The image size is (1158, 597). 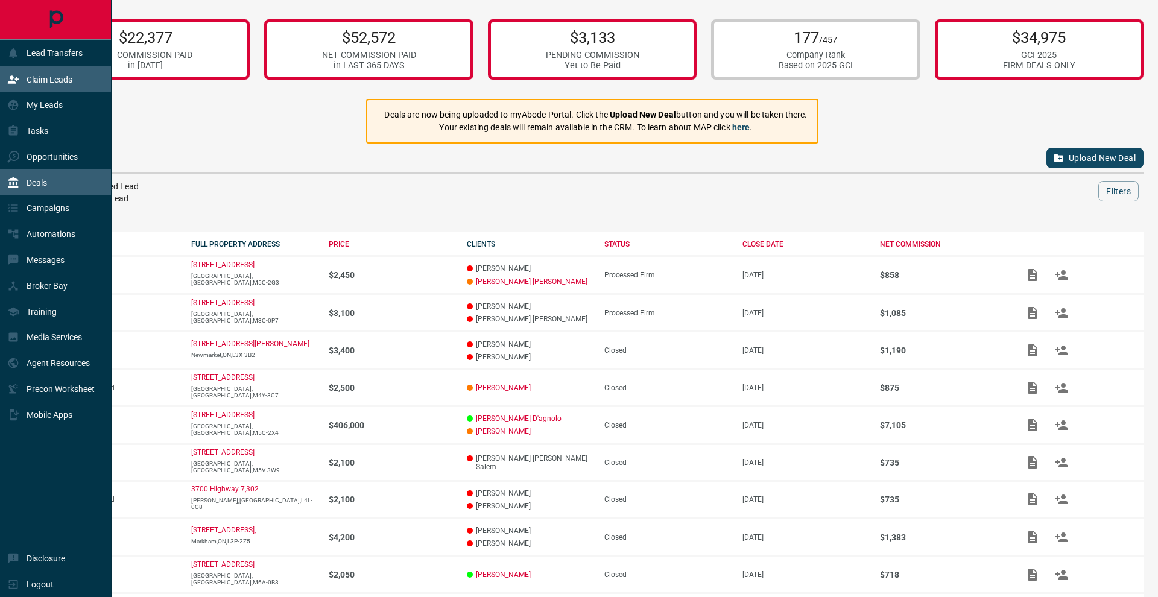 I want to click on p: $2,050, so click(x=392, y=575).